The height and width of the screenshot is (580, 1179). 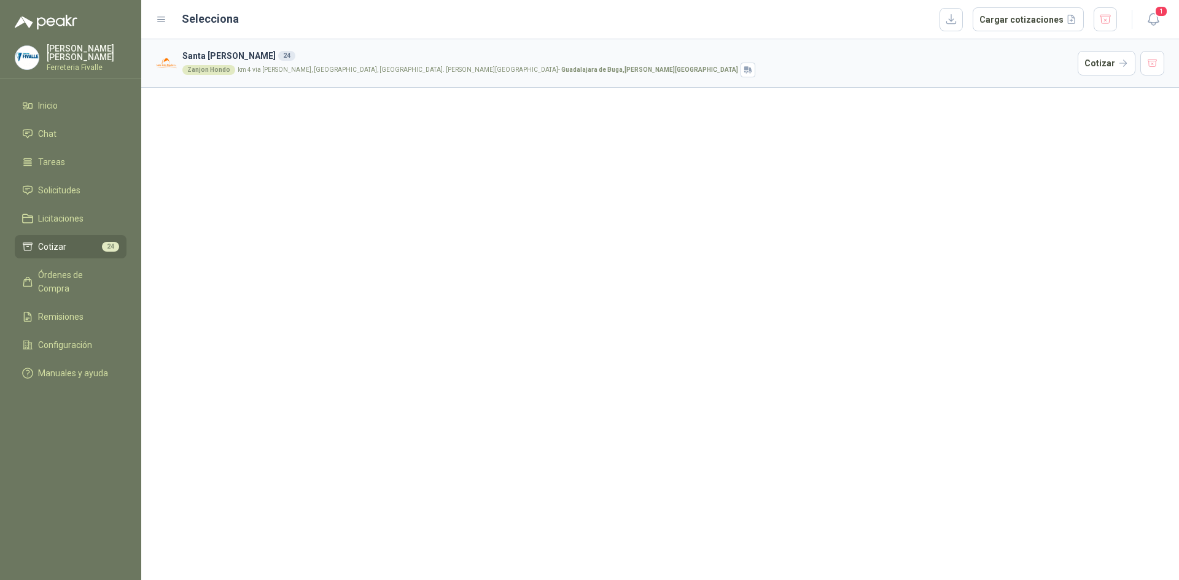 I want to click on img: Logo peakr, so click(x=46, y=22).